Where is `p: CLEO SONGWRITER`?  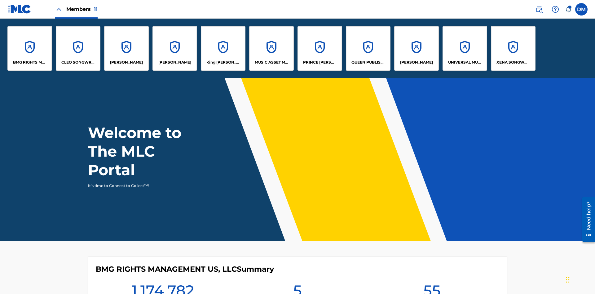
p: CLEO SONGWRITER is located at coordinates (78, 62).